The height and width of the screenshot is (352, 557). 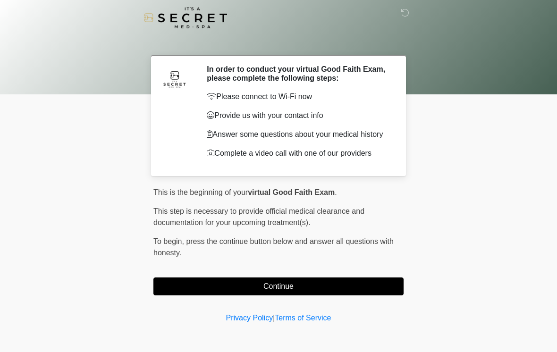 What do you see at coordinates (278, 286) in the screenshot?
I see `button: Continue` at bounding box center [278, 286].